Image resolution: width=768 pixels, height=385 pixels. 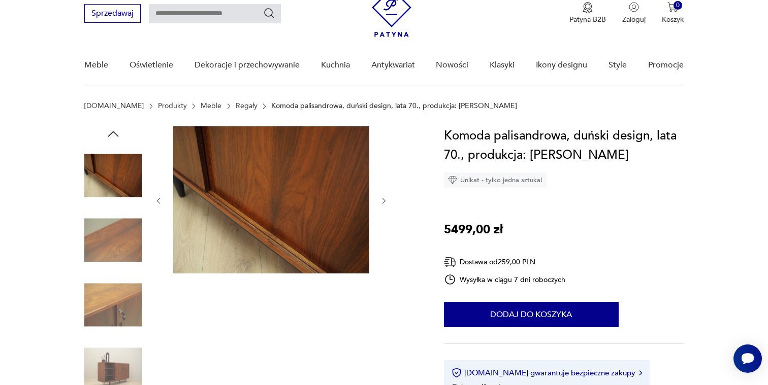 I want to click on button: Zaloguj, so click(x=633, y=13).